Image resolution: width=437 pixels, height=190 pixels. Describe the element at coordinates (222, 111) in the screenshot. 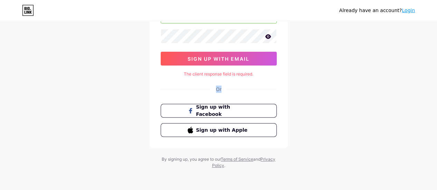

I see `span: Sign up with Facebook` at that location.